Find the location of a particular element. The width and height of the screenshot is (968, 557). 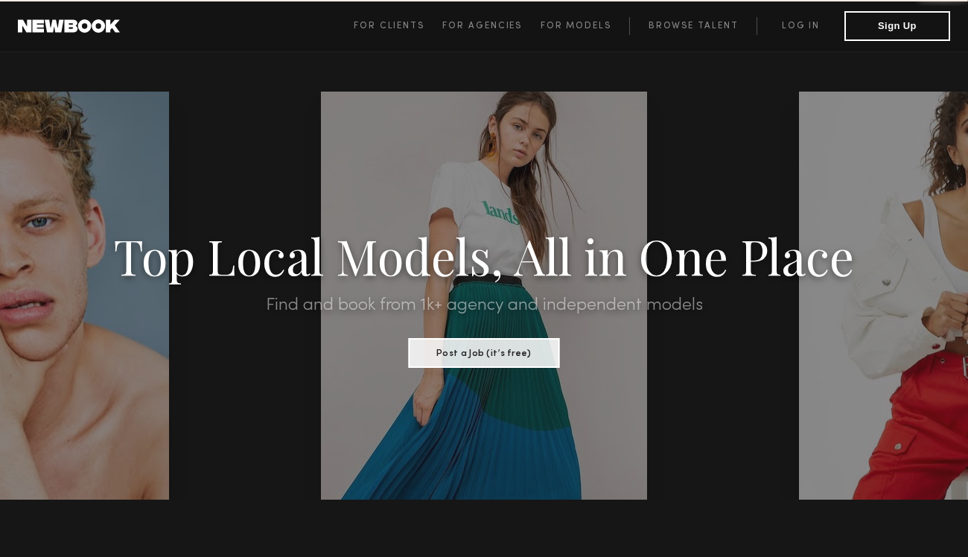

h1: Top Local Models, All in One Place is located at coordinates (484, 255).